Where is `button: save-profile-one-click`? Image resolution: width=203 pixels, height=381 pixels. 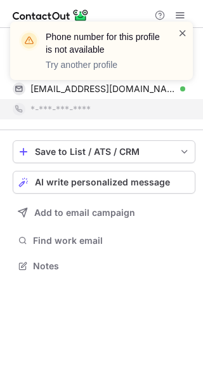 button: save-profile-one-click is located at coordinates (104, 152).